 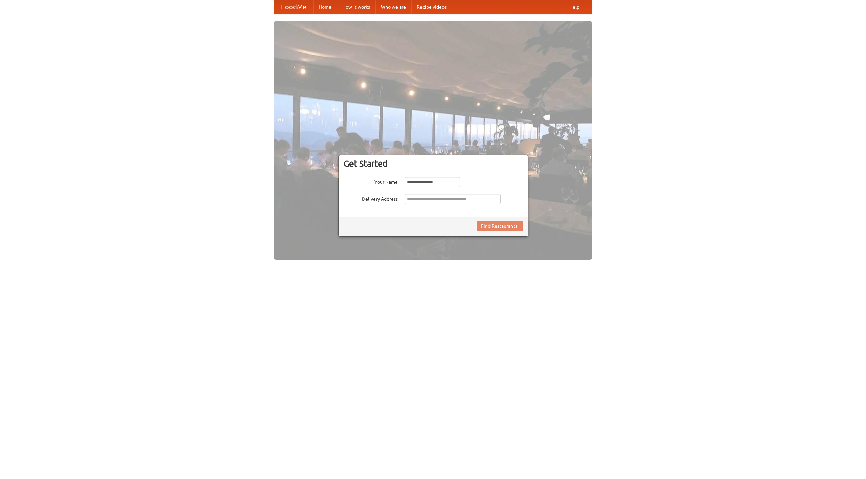 What do you see at coordinates (325, 7) in the screenshot?
I see `a: Home` at bounding box center [325, 7].